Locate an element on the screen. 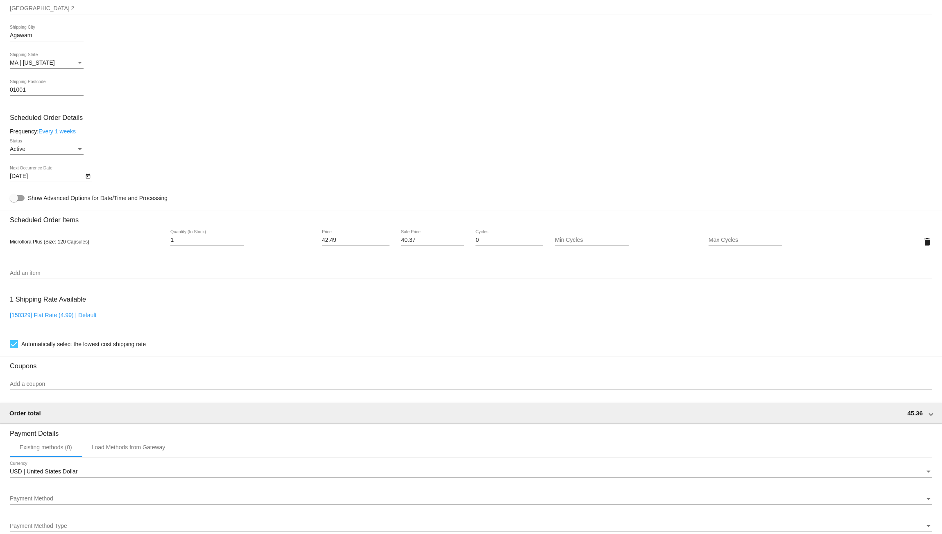 This screenshot has height=534, width=942. input: Shipping Street 2 is located at coordinates (471, 9).